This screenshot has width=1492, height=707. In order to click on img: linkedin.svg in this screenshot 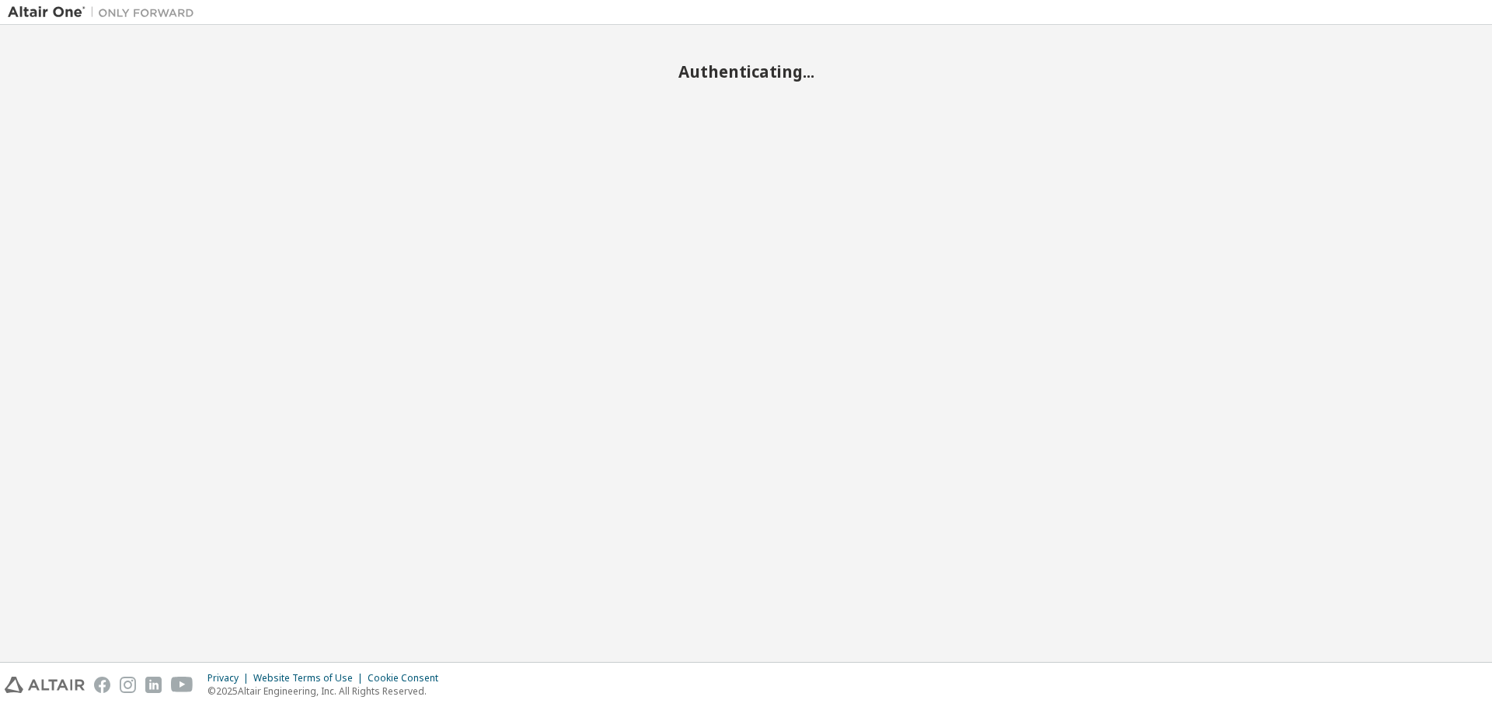, I will do `click(153, 685)`.